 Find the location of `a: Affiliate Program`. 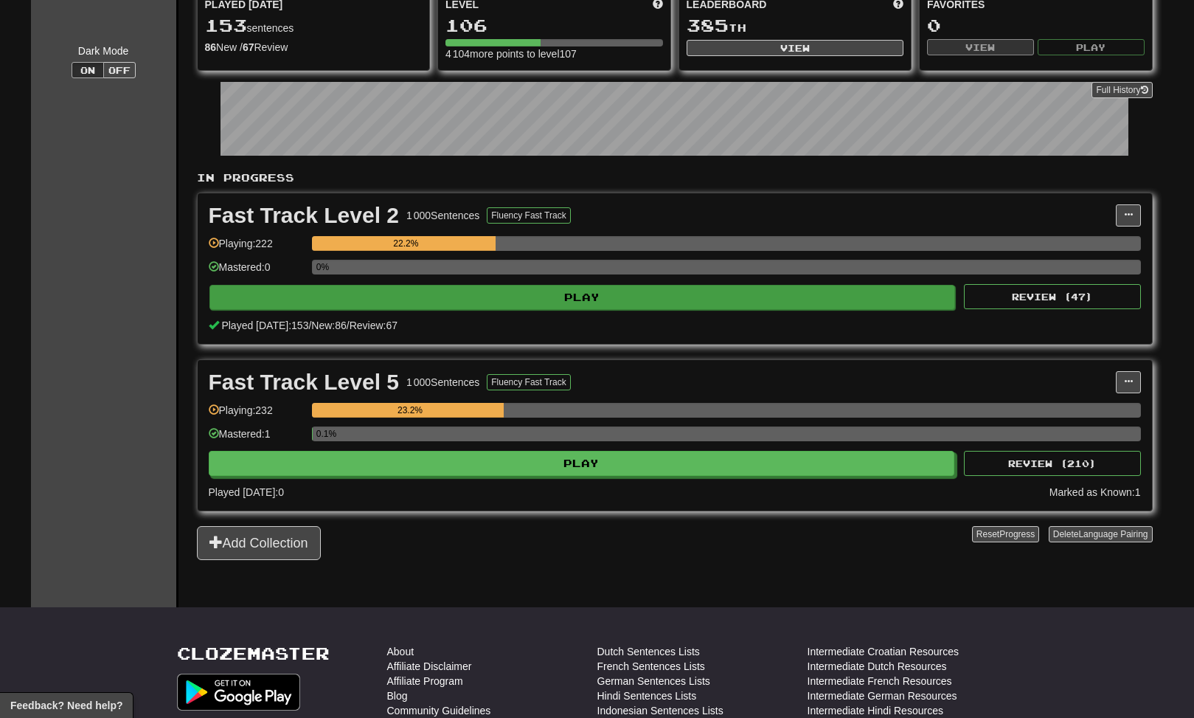

a: Affiliate Program is located at coordinates (425, 681).